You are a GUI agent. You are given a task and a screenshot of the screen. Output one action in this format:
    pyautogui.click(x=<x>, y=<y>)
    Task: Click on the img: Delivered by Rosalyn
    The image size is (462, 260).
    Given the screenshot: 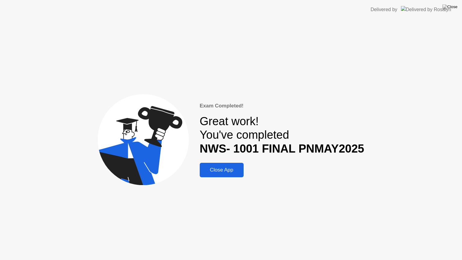 What is the action you would take?
    pyautogui.click(x=426, y=9)
    